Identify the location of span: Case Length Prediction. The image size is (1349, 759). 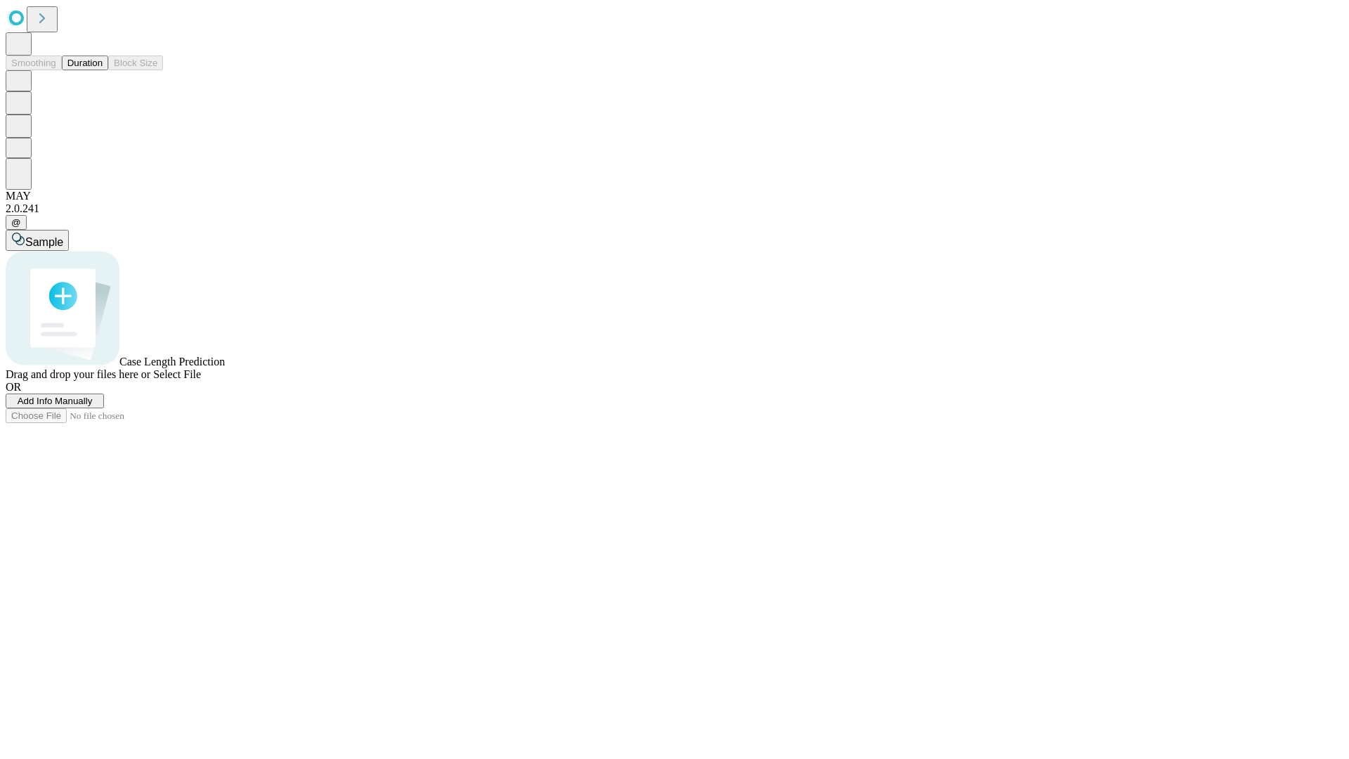
(172, 361).